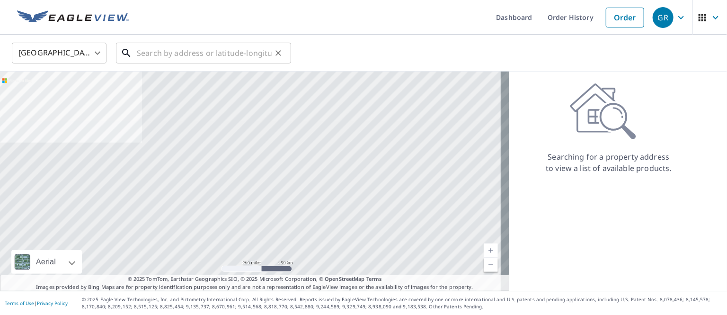 The image size is (727, 315). Describe the element at coordinates (402, 303) in the screenshot. I see `p: © 2025 Eagle View Technologies, Inc. and Pictometry International Corp. All Rights Reserved. Repo...` at that location.